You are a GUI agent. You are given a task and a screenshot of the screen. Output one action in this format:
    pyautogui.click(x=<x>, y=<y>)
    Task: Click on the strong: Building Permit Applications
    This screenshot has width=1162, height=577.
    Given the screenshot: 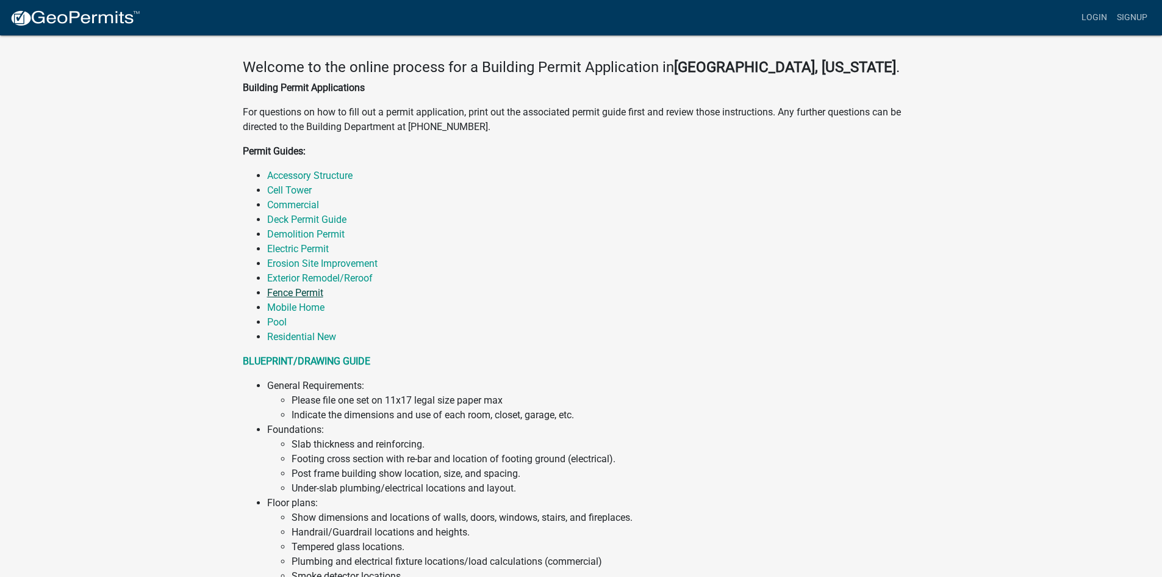 What is the action you would take?
    pyautogui.click(x=304, y=87)
    